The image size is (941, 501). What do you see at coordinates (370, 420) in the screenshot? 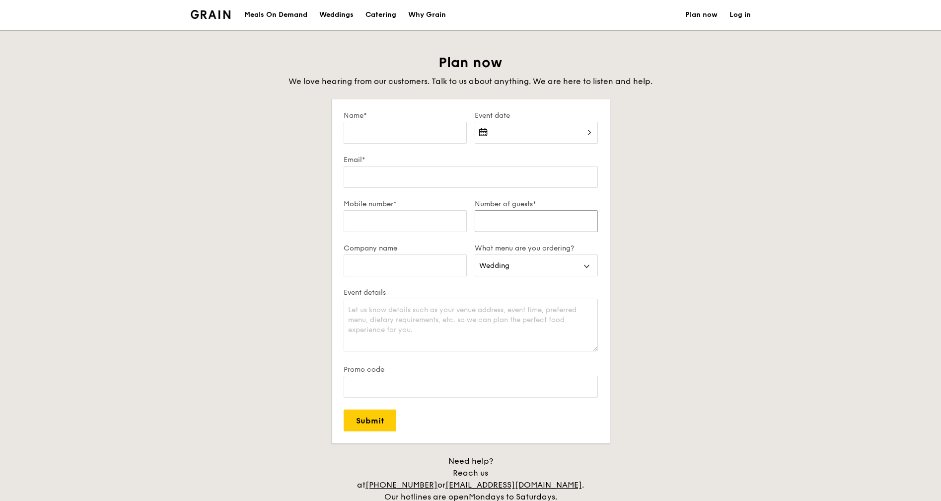
I see `input: Submit` at bounding box center [370, 420].